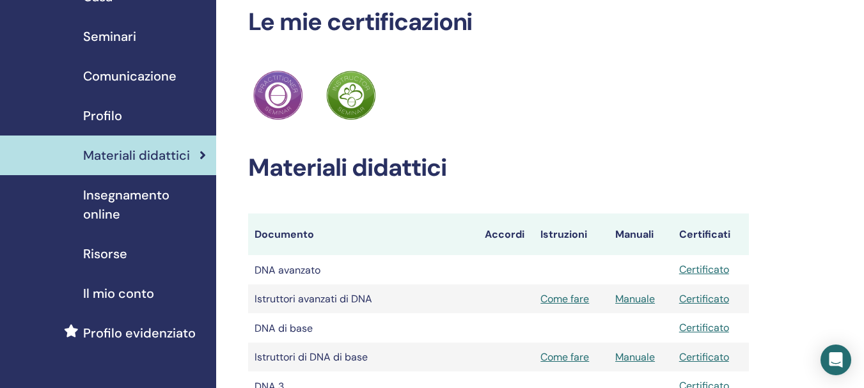  I want to click on font: Manuali, so click(635, 234).